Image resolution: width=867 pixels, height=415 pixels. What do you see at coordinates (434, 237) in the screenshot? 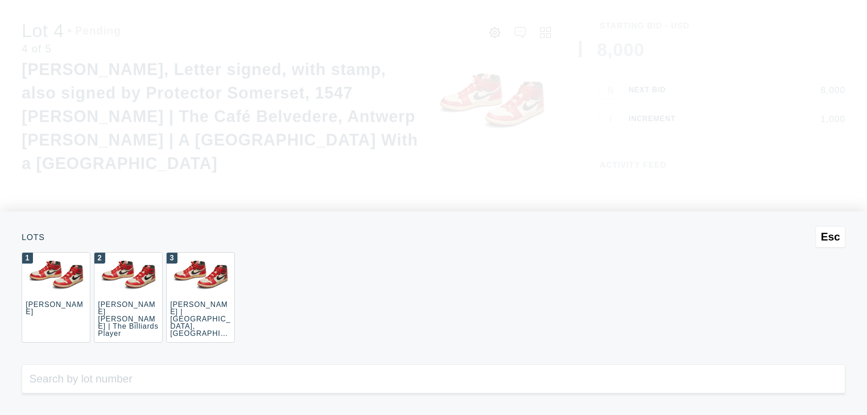
I see `div: Lots` at bounding box center [434, 237].